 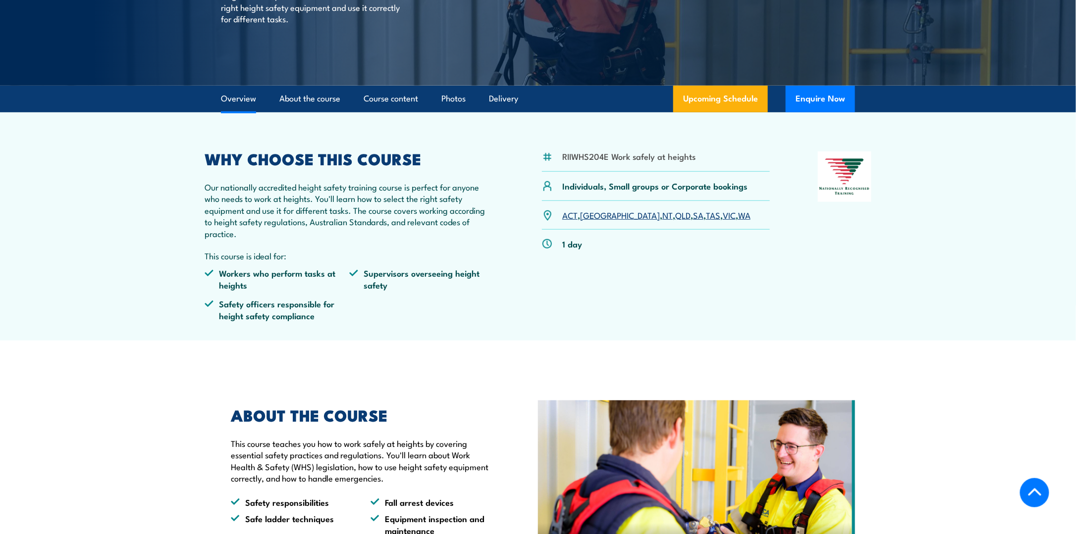 I want to click on a: Delivery, so click(x=503, y=99).